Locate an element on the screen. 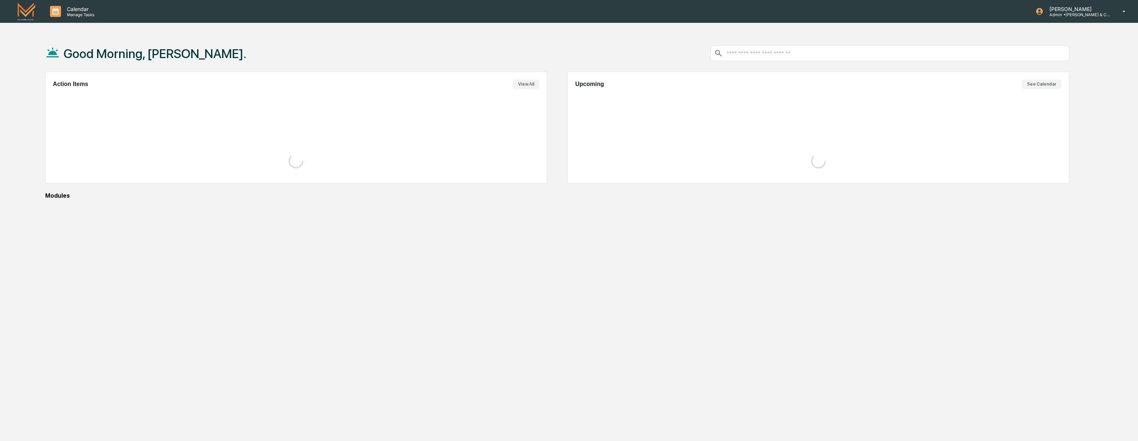 The width and height of the screenshot is (1138, 441). h2: Action Items is located at coordinates (71, 84).